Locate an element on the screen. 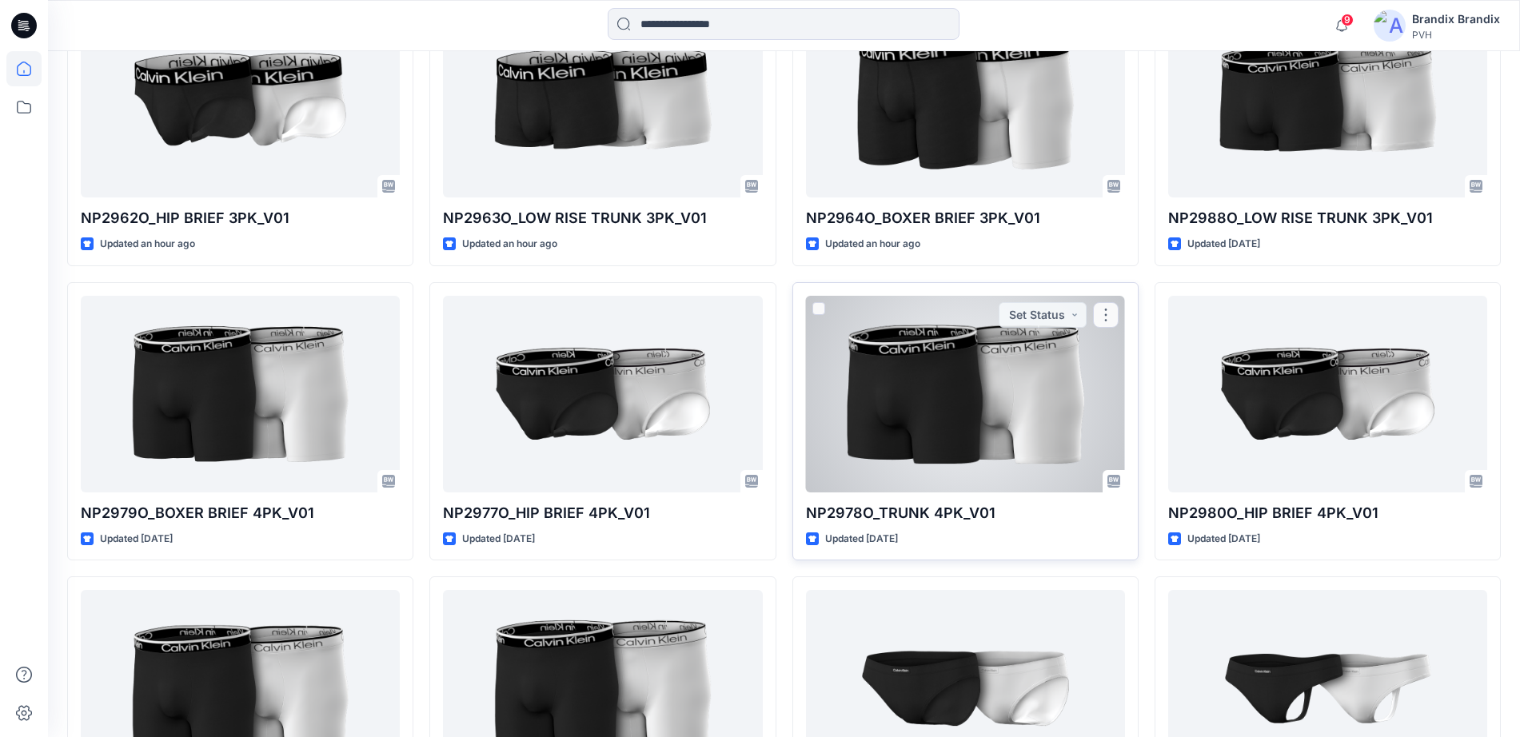 This screenshot has height=737, width=1520. a: NP2979O_BOXER BRIEF 4PK_V01 is located at coordinates (240, 394).